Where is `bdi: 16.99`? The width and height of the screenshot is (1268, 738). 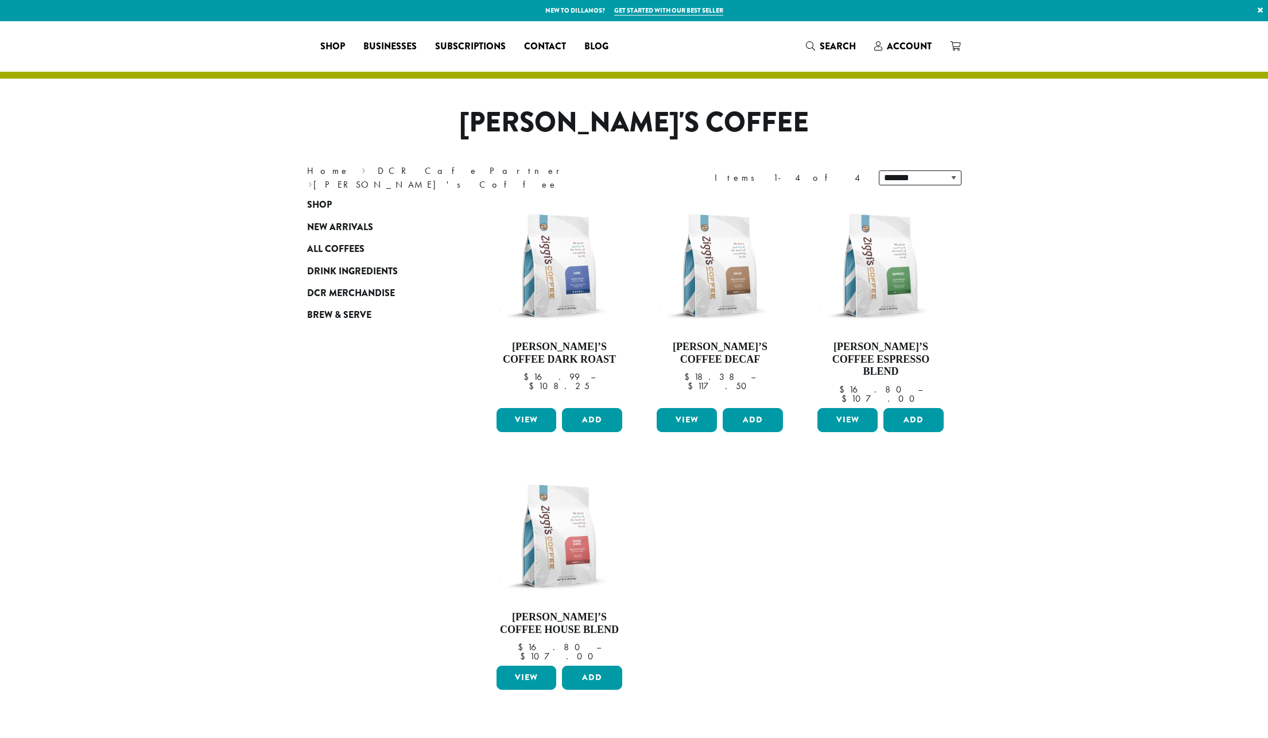
bdi: 16.99 is located at coordinates (552, 377).